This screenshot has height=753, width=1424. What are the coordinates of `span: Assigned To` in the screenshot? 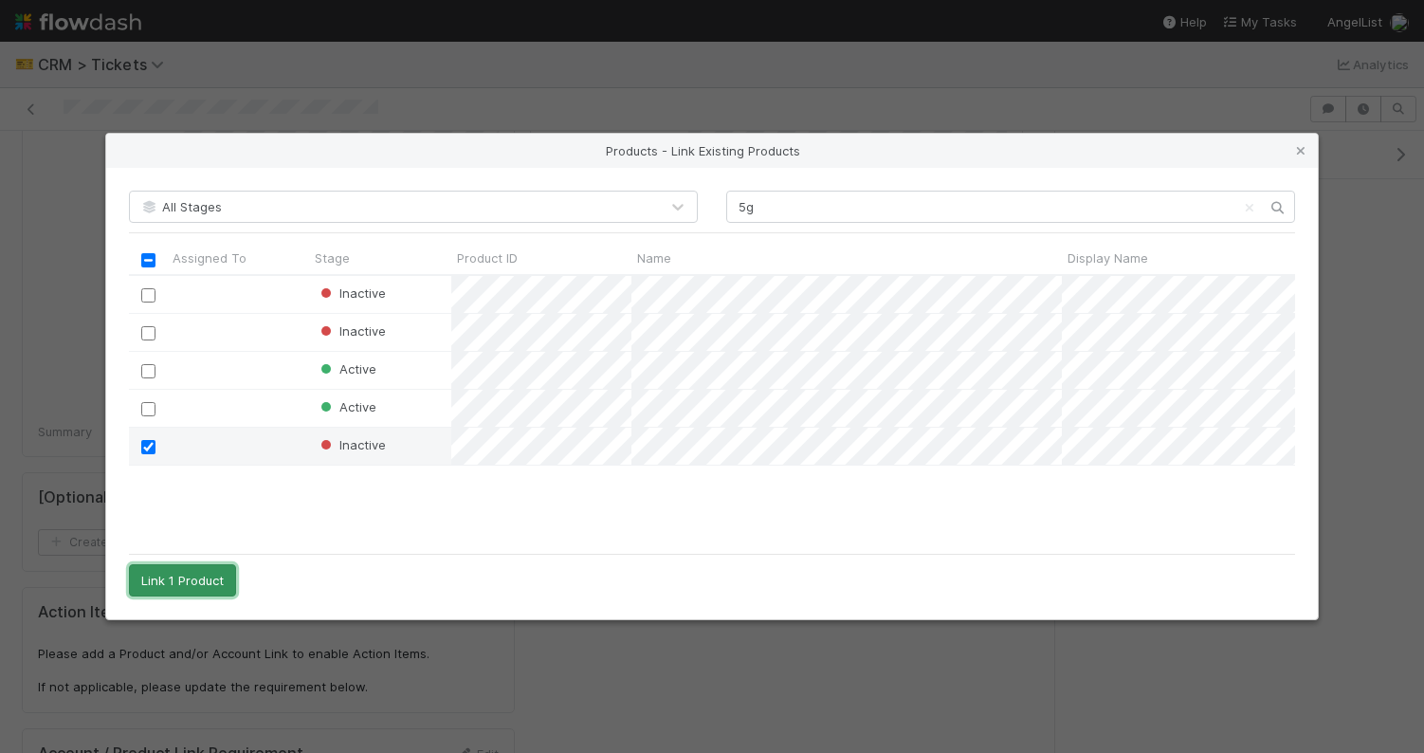 It's located at (209, 258).